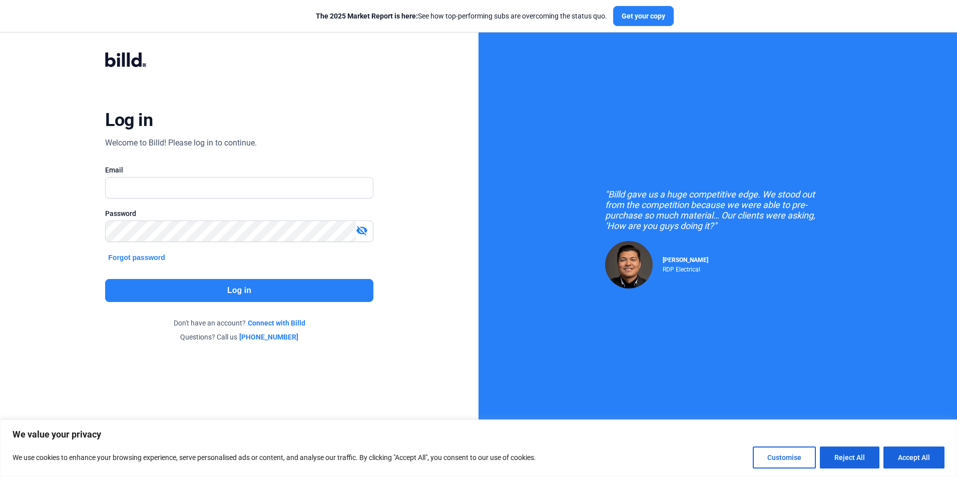  Describe the element at coordinates (274, 458) in the screenshot. I see `p: We use cookies to enhance your browsing experience, serve personalised ads or content, and analys...` at that location.